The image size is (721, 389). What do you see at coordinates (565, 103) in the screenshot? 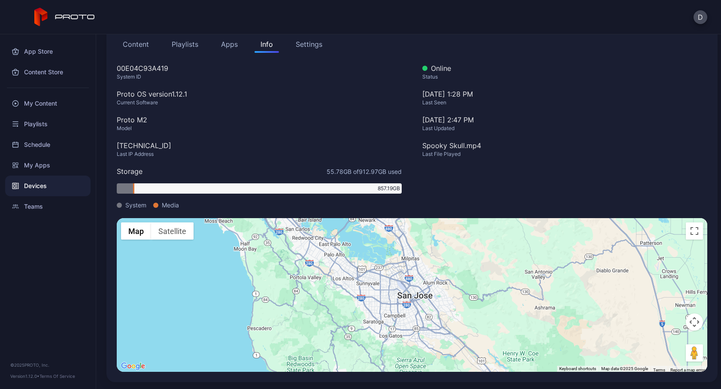
I see `div: Last Seen` at bounding box center [565, 103].